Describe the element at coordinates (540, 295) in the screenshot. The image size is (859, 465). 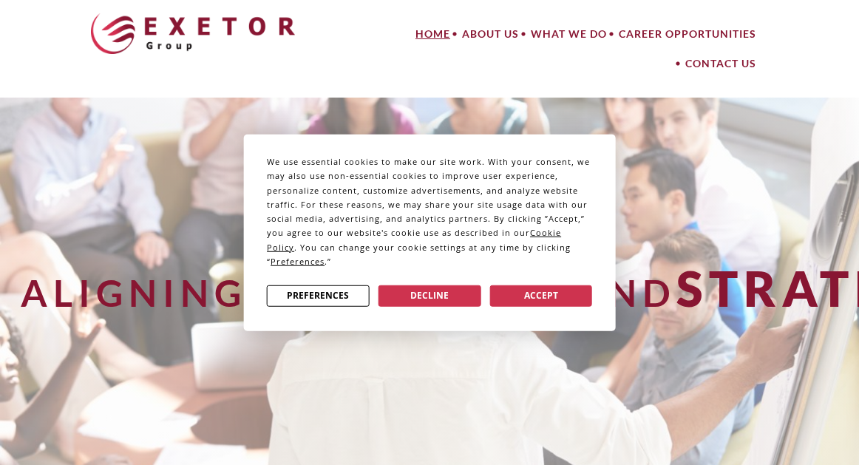
I see `button: Accept` at that location.